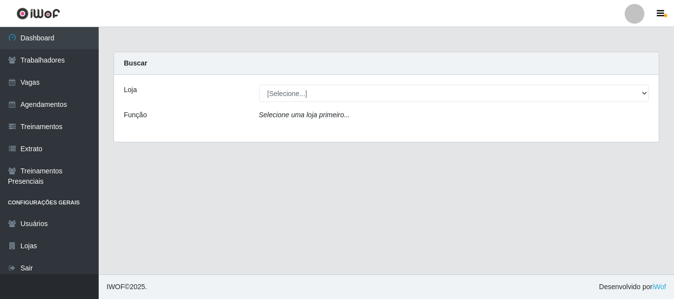 This screenshot has width=674, height=299. Describe the element at coordinates (130, 90) in the screenshot. I see `label: Loja` at that location.